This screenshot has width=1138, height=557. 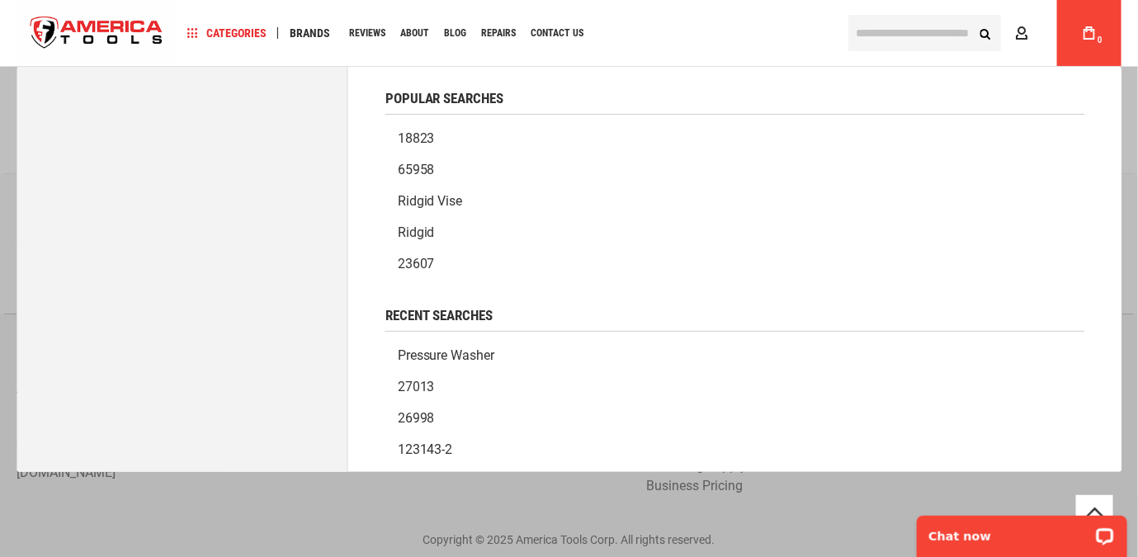 What do you see at coordinates (986, 33) in the screenshot?
I see `button: Search` at bounding box center [986, 33].